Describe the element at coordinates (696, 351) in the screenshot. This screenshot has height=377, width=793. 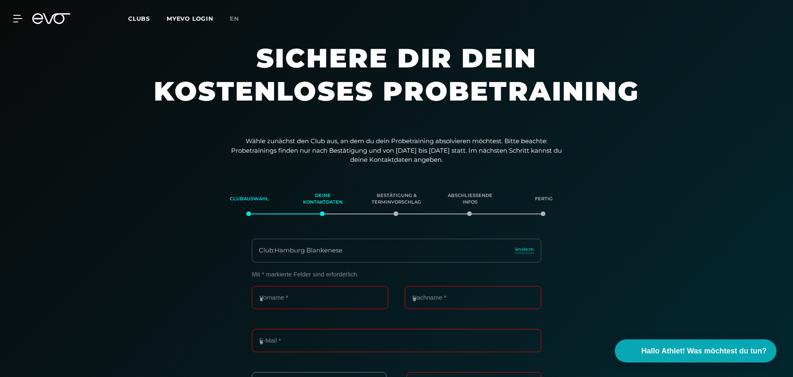
I see `button: Hallo Athlet! Was möchtest du tun?` at that location.